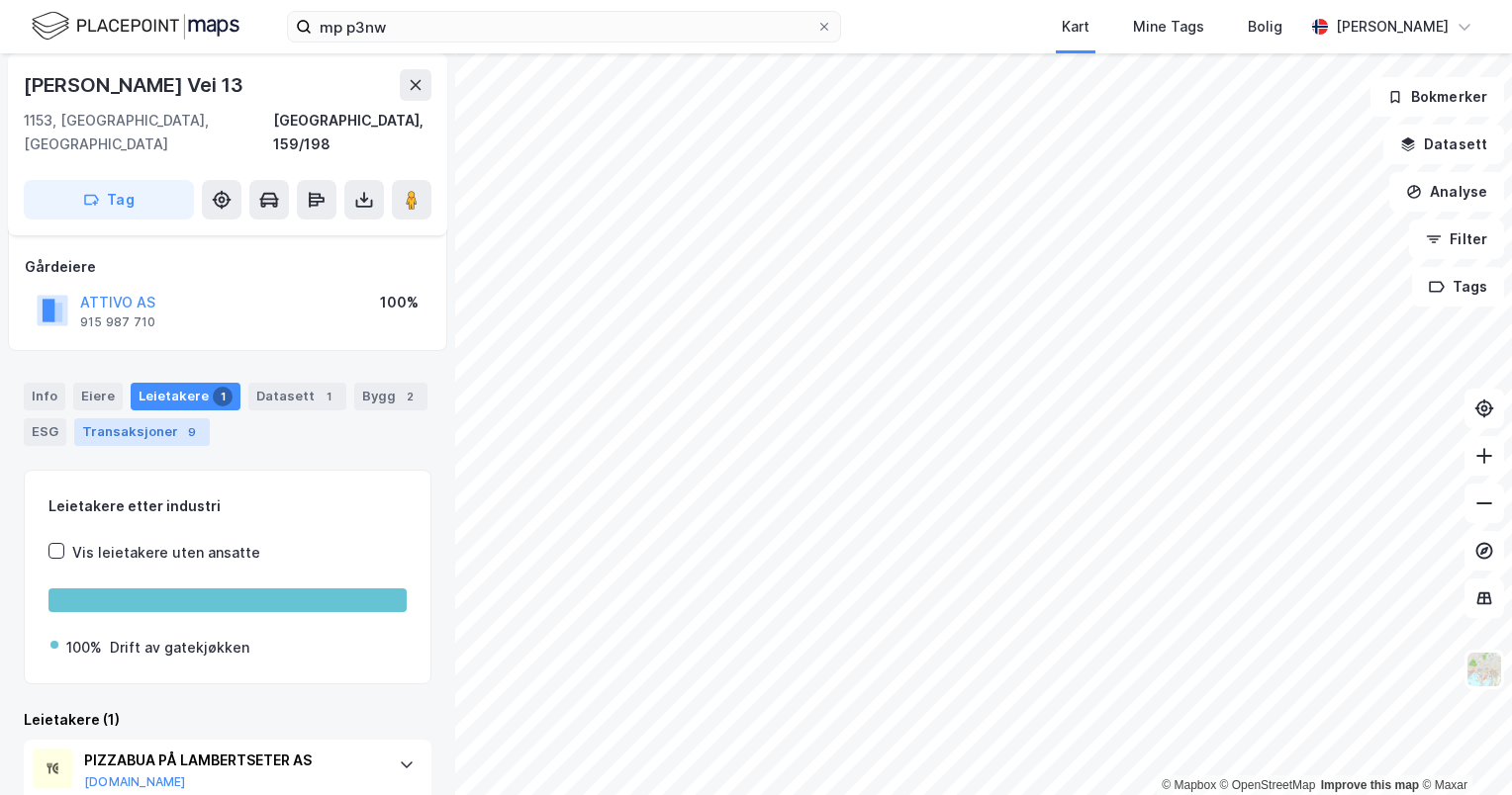 This screenshot has height=795, width=1512. I want to click on img: logo.f888ab2527a4732fd821a326f86c7f29.svg, so click(136, 26).